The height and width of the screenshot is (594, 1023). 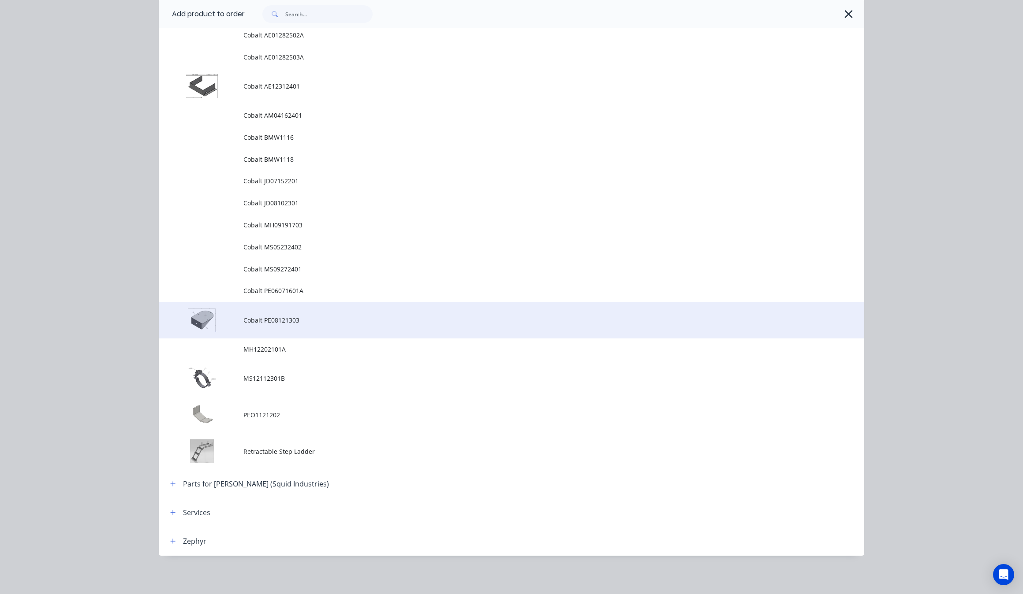 What do you see at coordinates (492, 203) in the screenshot?
I see `span: Cobalt JD08102301` at bounding box center [492, 203].